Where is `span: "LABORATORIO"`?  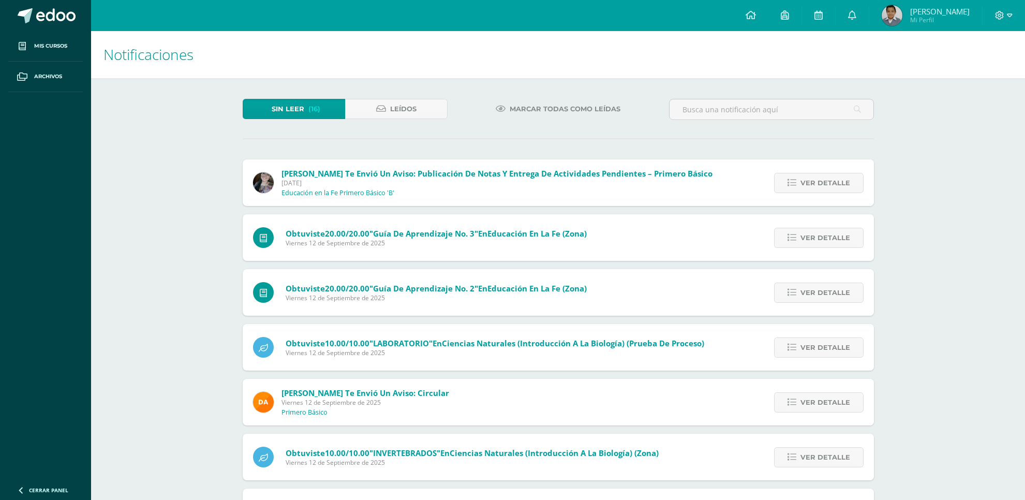
span: "LABORATORIO" is located at coordinates (401, 343).